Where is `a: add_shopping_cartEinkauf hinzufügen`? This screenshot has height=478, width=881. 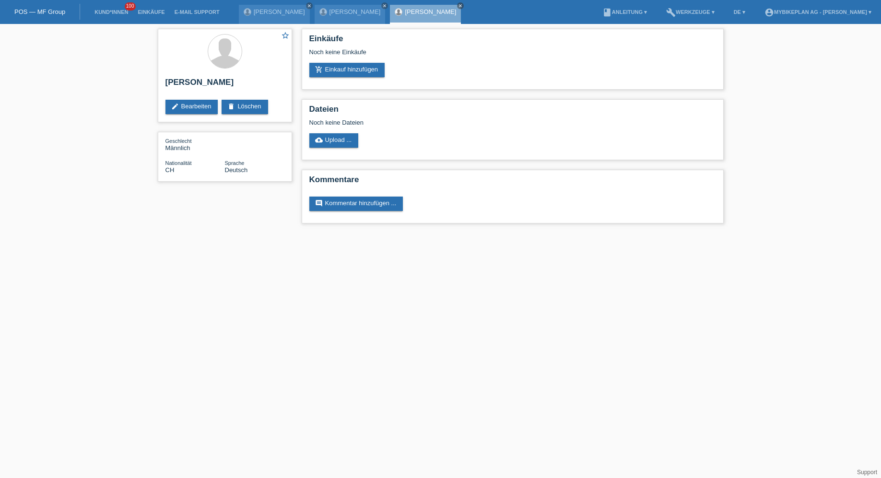 a: add_shopping_cartEinkauf hinzufügen is located at coordinates (347, 70).